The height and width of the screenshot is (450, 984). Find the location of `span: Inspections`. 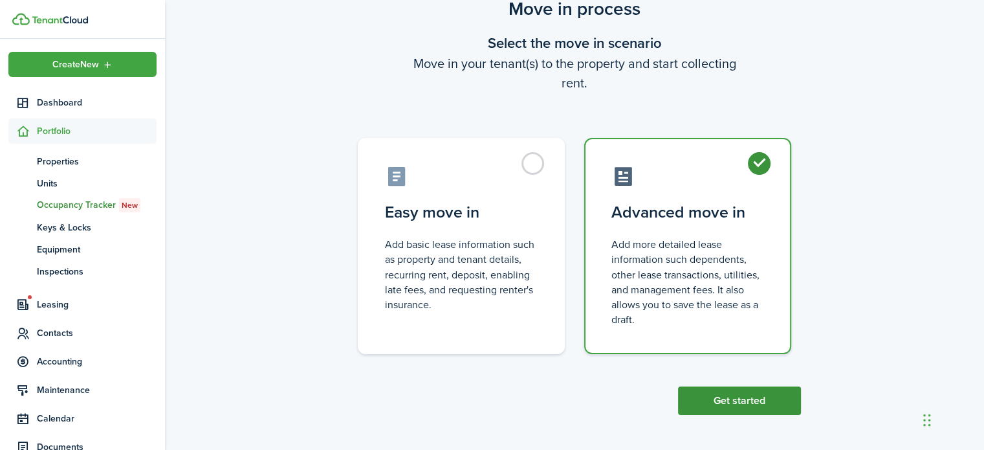

span: Inspections is located at coordinates (96, 271).